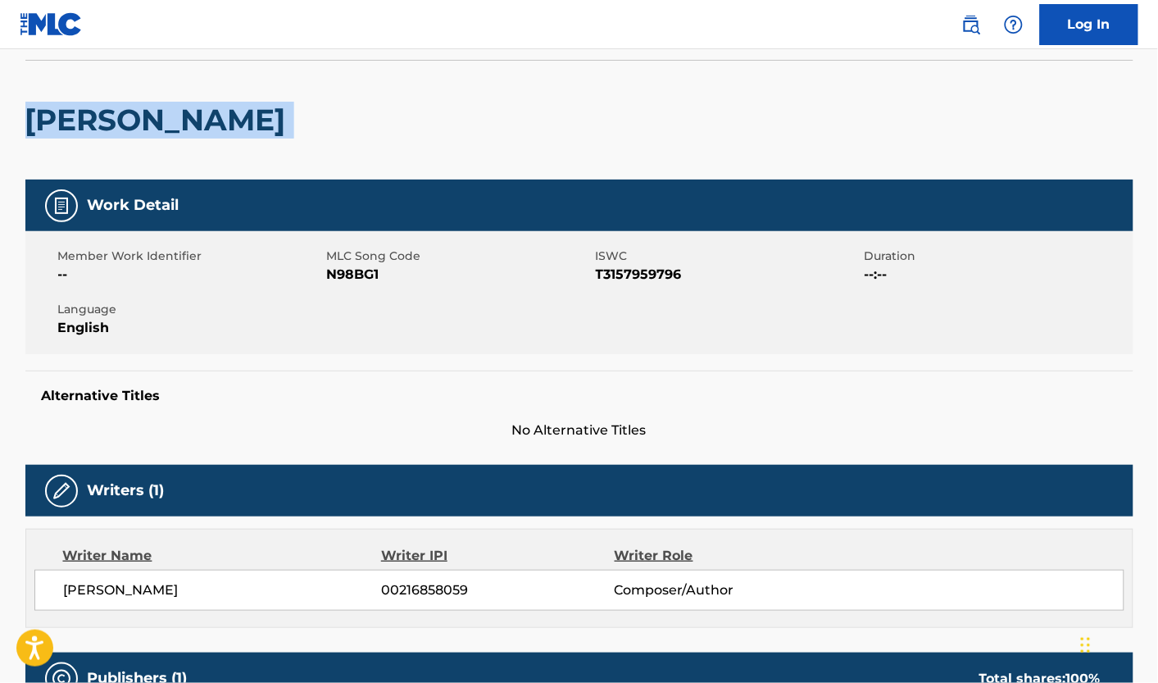 This screenshot has width=1158, height=683. I want to click on img: Writers, so click(61, 491).